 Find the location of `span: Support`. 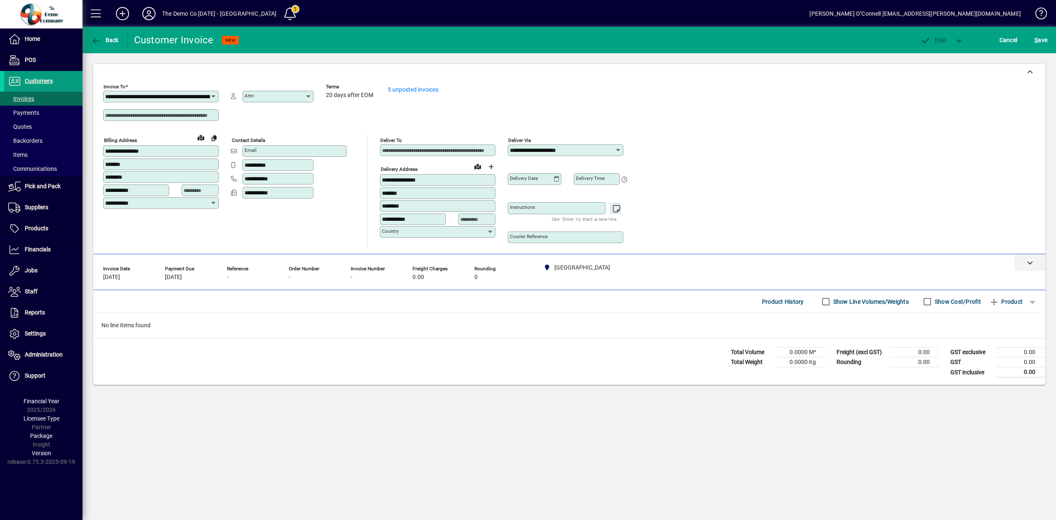

span: Support is located at coordinates (35, 375).